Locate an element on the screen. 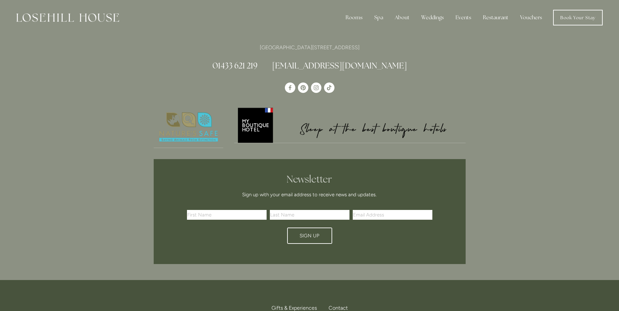 Image resolution: width=619 pixels, height=311 pixels. h2: Newsletter is located at coordinates (310, 179).